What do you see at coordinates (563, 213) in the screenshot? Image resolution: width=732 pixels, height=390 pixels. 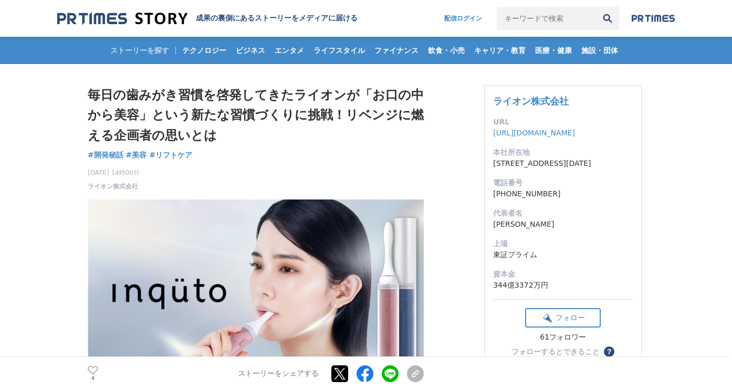 I see `dt: 代表者名` at bounding box center [563, 213].